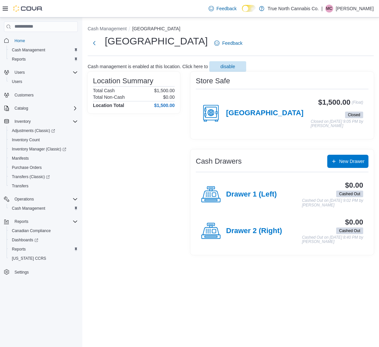  What do you see at coordinates (108, 105) in the screenshot?
I see `h4: Location Total` at bounding box center [108, 105].